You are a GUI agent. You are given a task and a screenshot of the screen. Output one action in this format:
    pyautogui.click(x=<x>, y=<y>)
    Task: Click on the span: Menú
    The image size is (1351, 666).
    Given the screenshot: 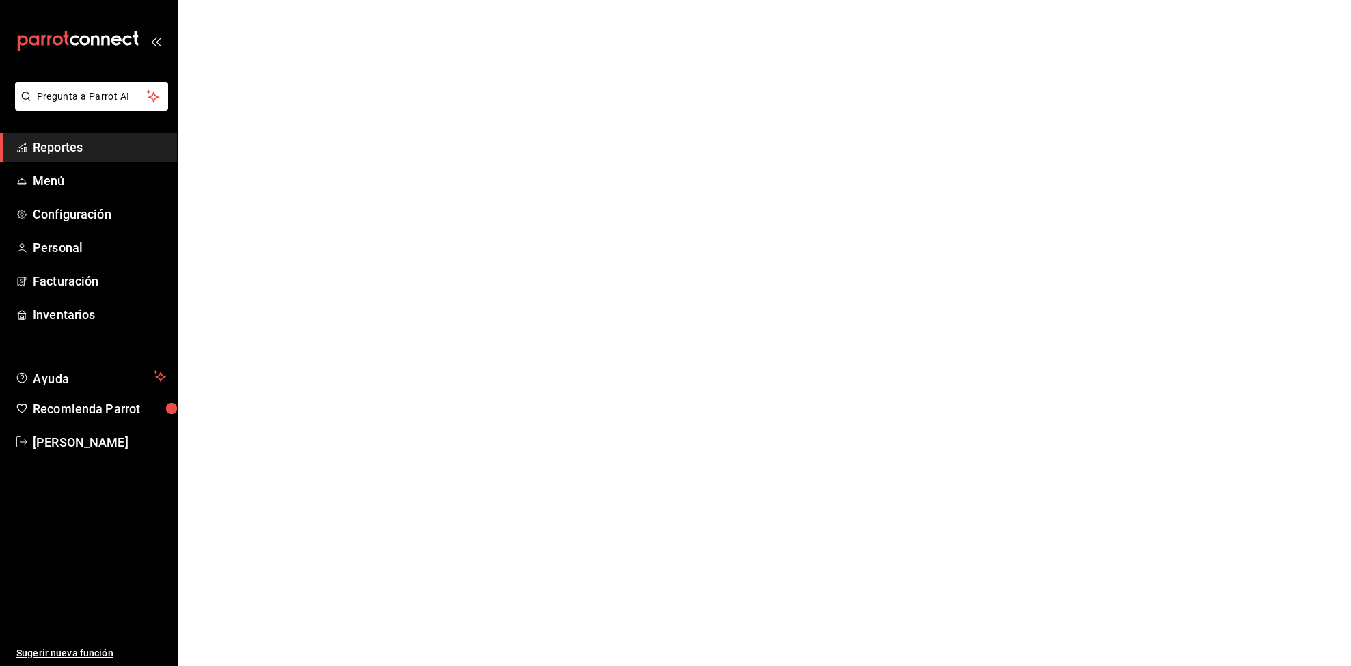 What is the action you would take?
    pyautogui.click(x=99, y=180)
    